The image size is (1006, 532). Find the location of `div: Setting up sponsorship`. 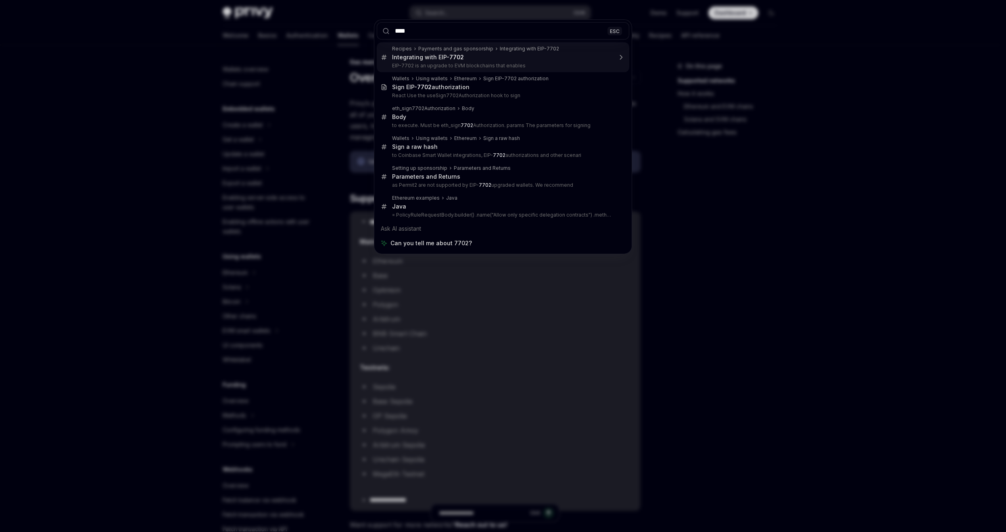

div: Setting up sponsorship is located at coordinates (419, 168).